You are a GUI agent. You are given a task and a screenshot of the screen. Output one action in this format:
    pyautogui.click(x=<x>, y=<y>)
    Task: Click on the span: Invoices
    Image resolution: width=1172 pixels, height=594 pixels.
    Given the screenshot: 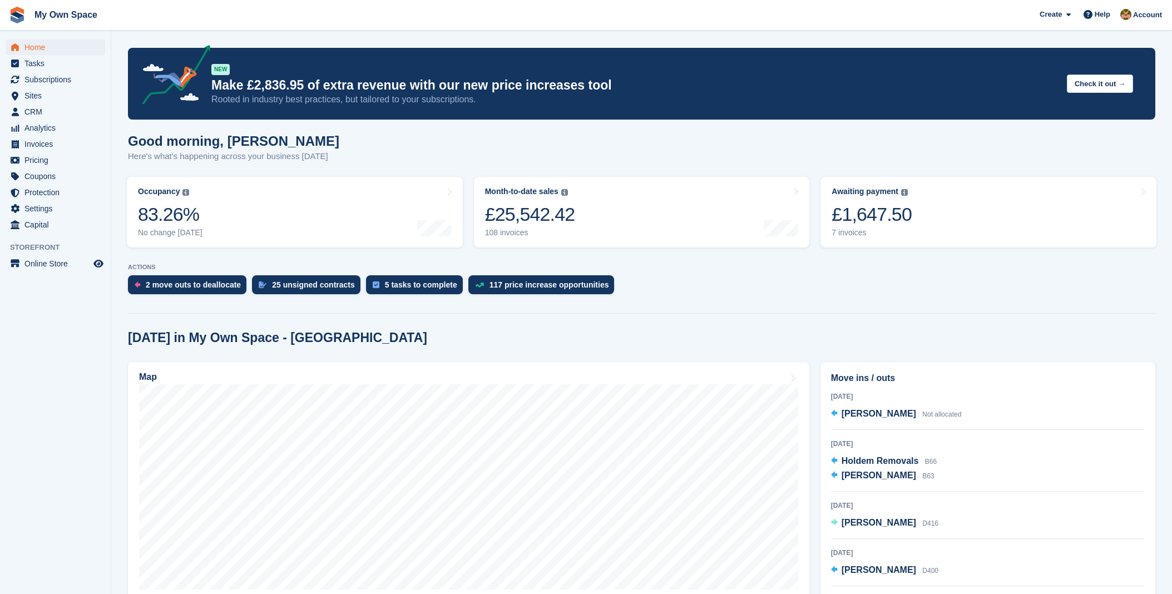 What is the action you would take?
    pyautogui.click(x=58, y=144)
    